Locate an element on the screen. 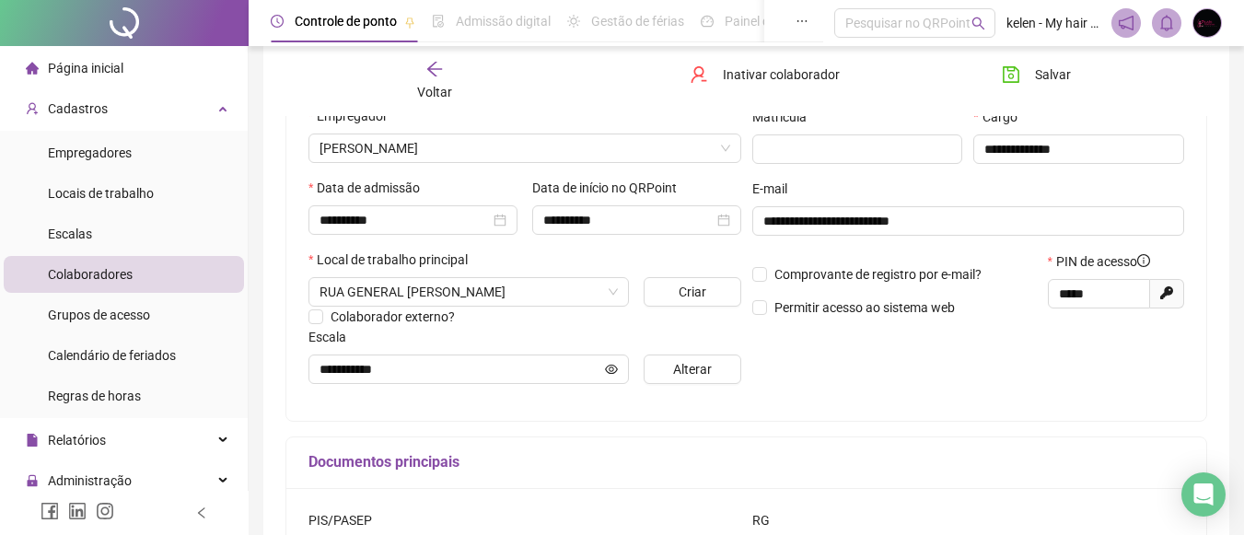 The height and width of the screenshot is (535, 1244). button: Alterar is located at coordinates (692, 369).